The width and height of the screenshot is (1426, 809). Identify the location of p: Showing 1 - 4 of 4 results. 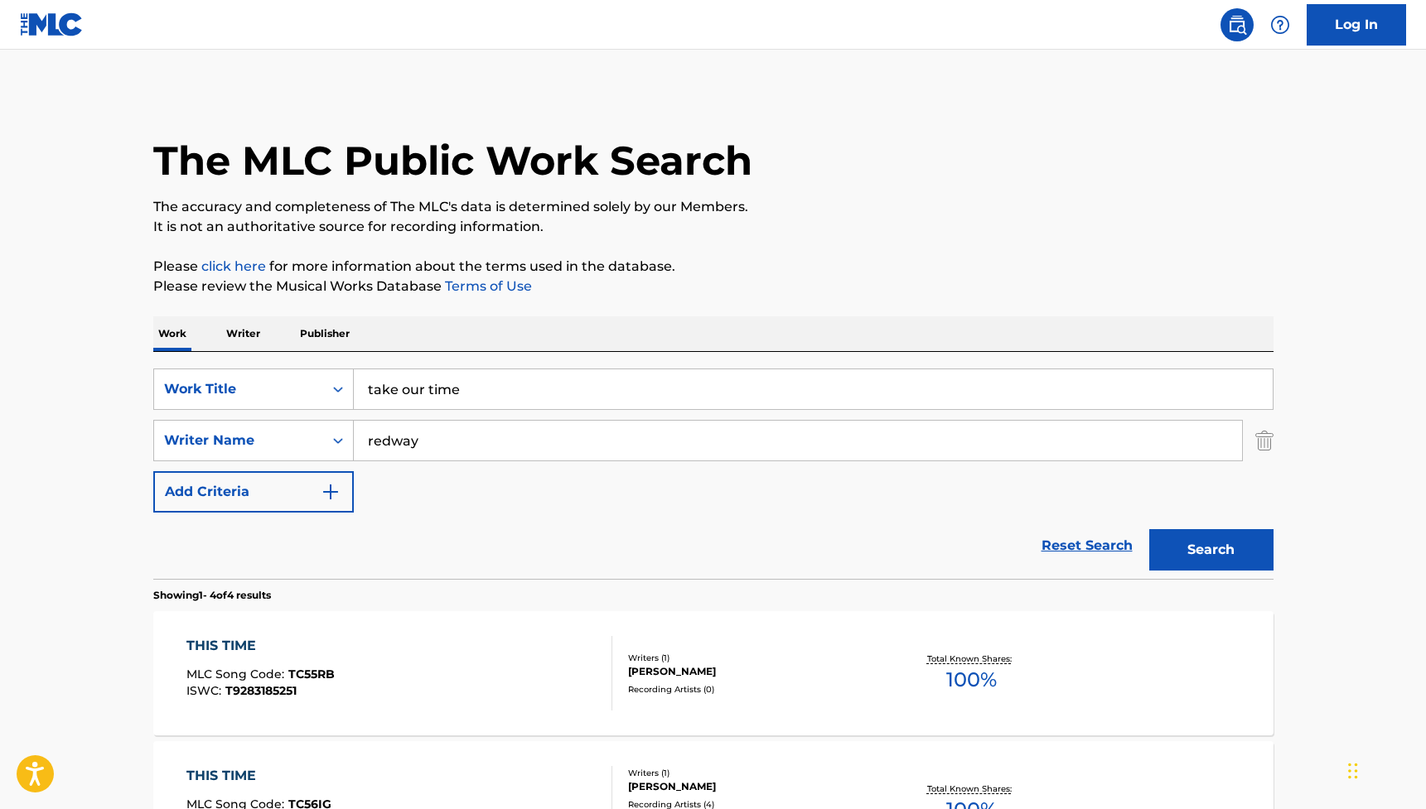
(212, 596).